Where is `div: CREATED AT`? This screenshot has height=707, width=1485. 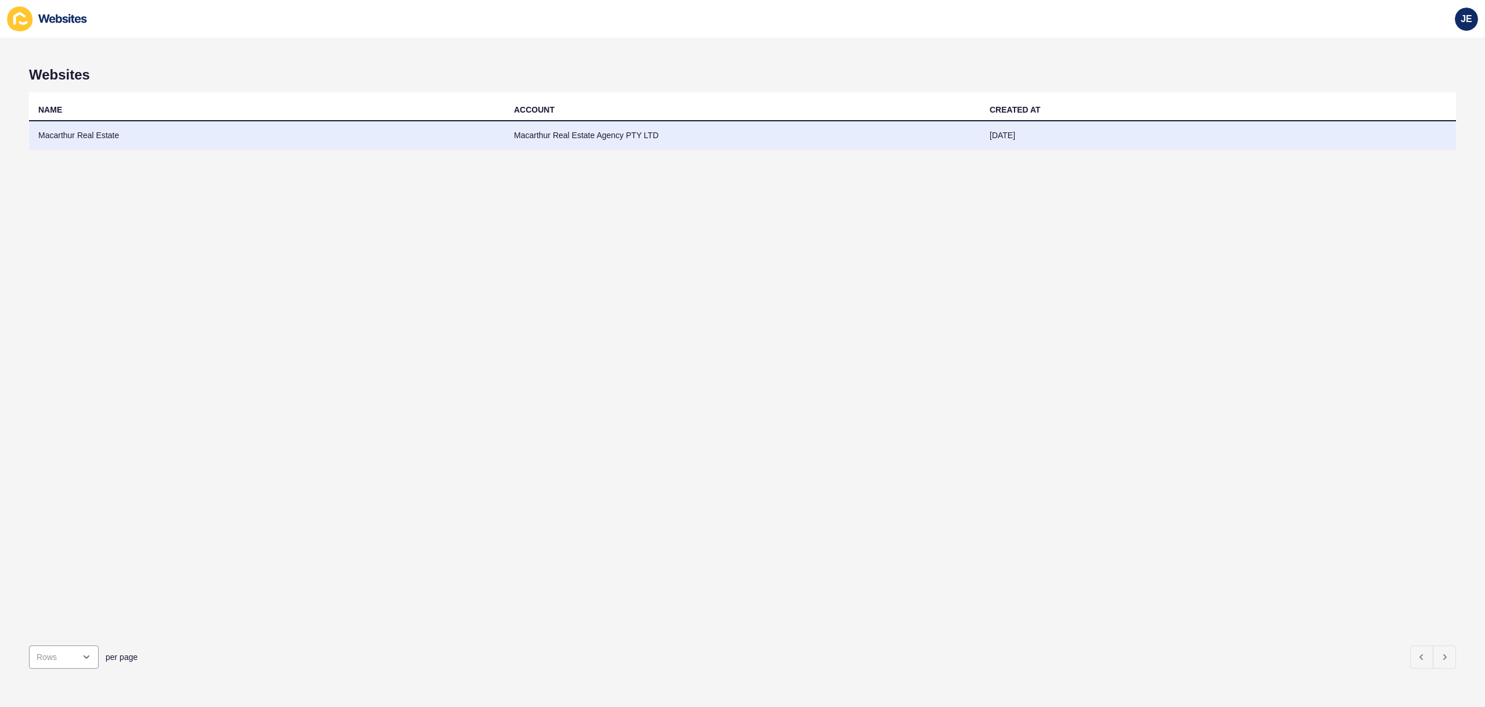 div: CREATED AT is located at coordinates (1015, 110).